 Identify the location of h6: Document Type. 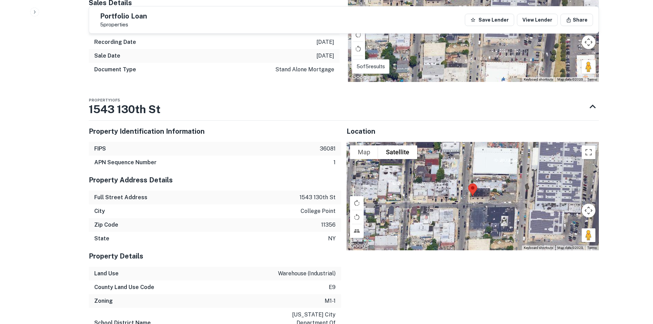
(115, 70).